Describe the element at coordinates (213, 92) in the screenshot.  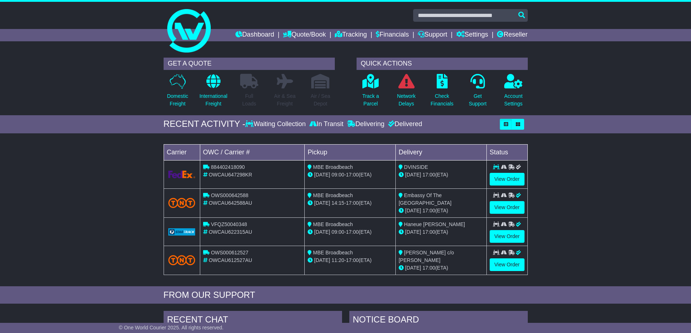
I see `a: InternationalFreight` at that location.